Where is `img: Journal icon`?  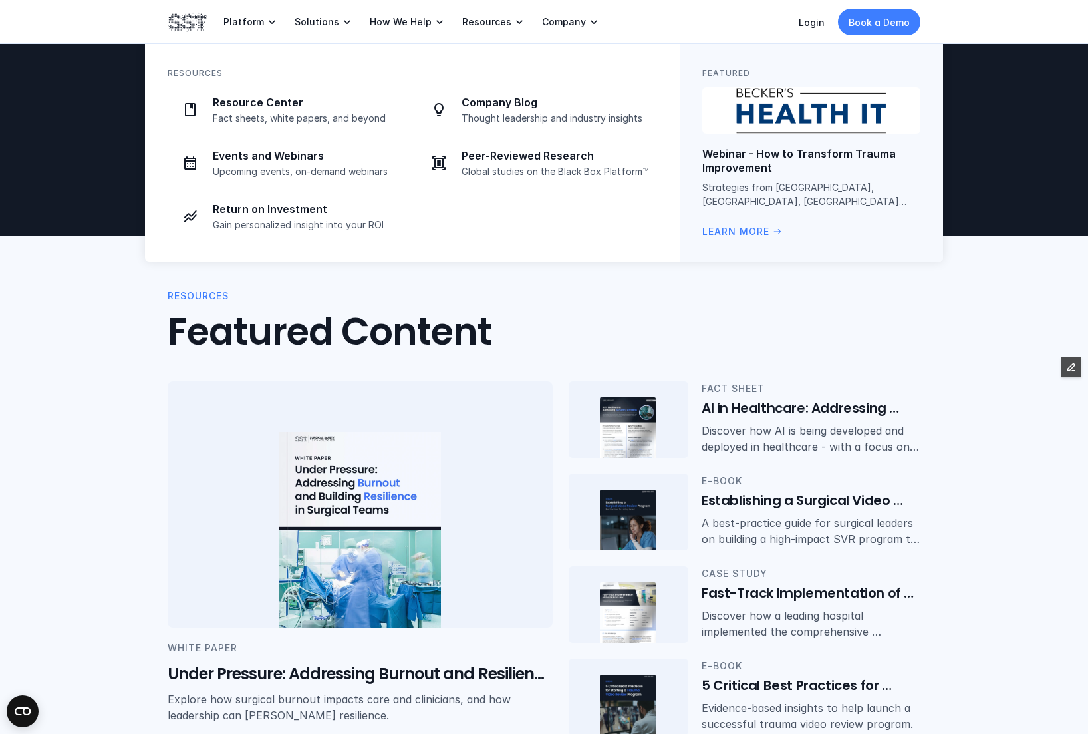
img: Journal icon is located at coordinates (439, 163).